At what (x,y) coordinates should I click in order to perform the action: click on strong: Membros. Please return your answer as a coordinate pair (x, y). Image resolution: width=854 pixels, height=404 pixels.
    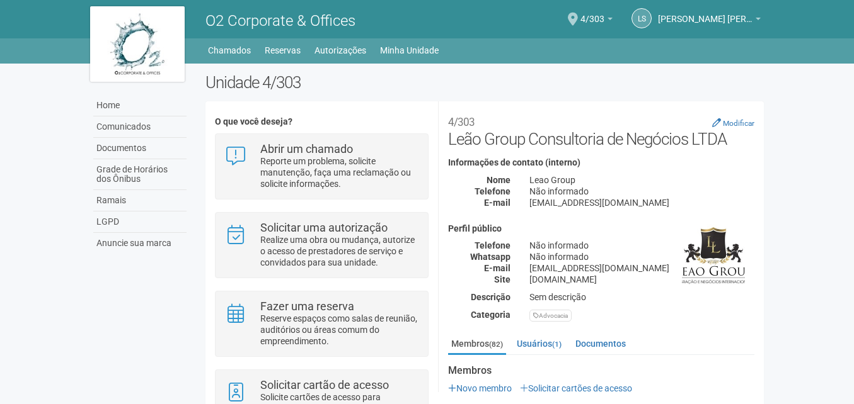
    Looking at the image, I should click on (601, 371).